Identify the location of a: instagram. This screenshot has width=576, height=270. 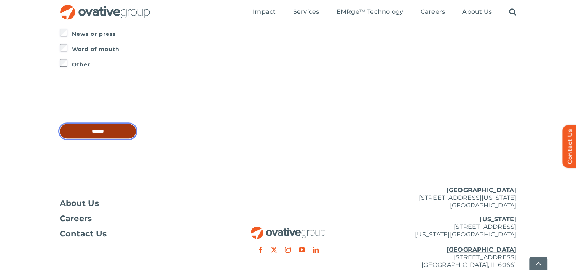
(288, 249).